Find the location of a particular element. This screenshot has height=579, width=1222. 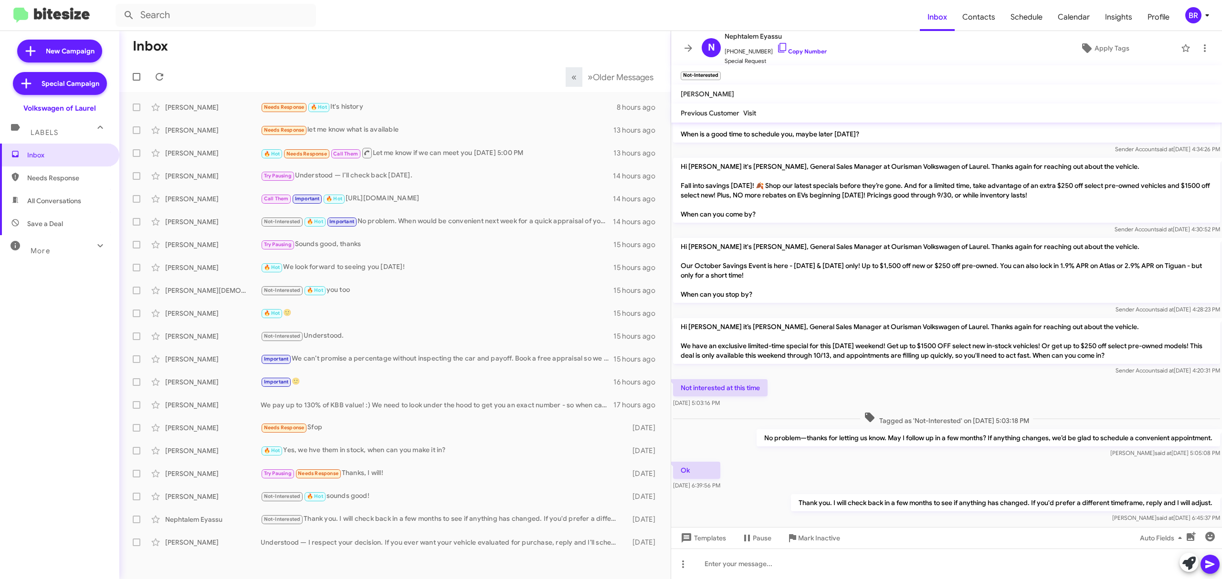

button: Pause is located at coordinates (756, 538).